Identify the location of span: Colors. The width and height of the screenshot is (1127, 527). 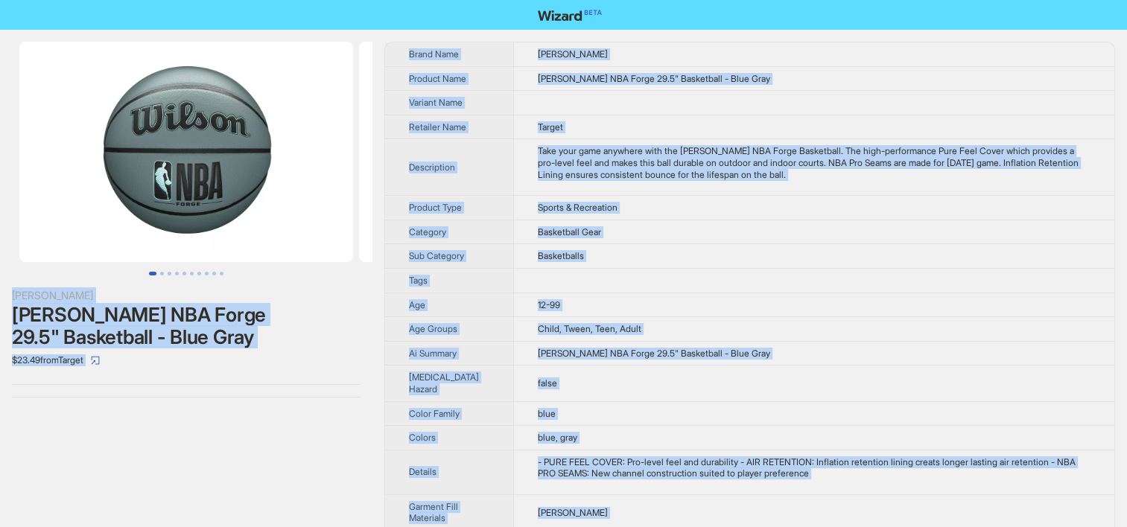
(422, 437).